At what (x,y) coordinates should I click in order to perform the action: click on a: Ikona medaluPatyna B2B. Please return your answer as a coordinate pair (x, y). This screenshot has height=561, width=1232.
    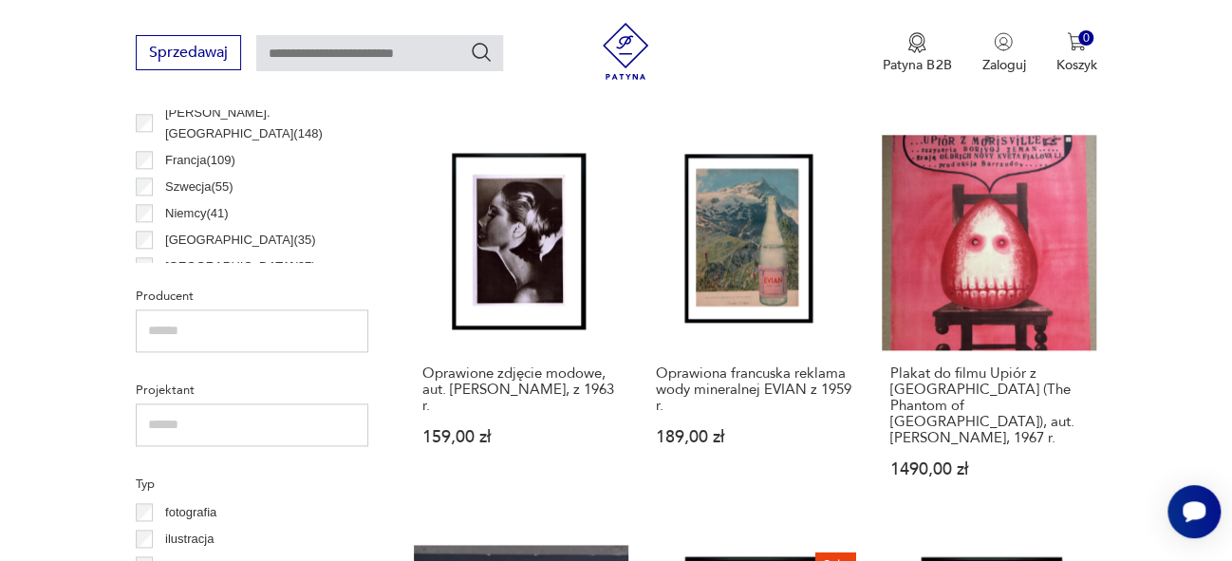
    Looking at the image, I should click on (917, 53).